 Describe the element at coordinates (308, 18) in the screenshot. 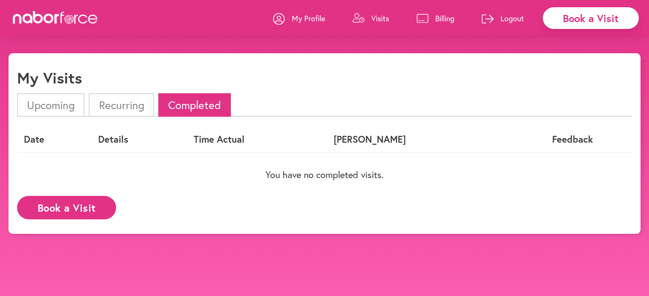

I see `p: My Profile` at that location.